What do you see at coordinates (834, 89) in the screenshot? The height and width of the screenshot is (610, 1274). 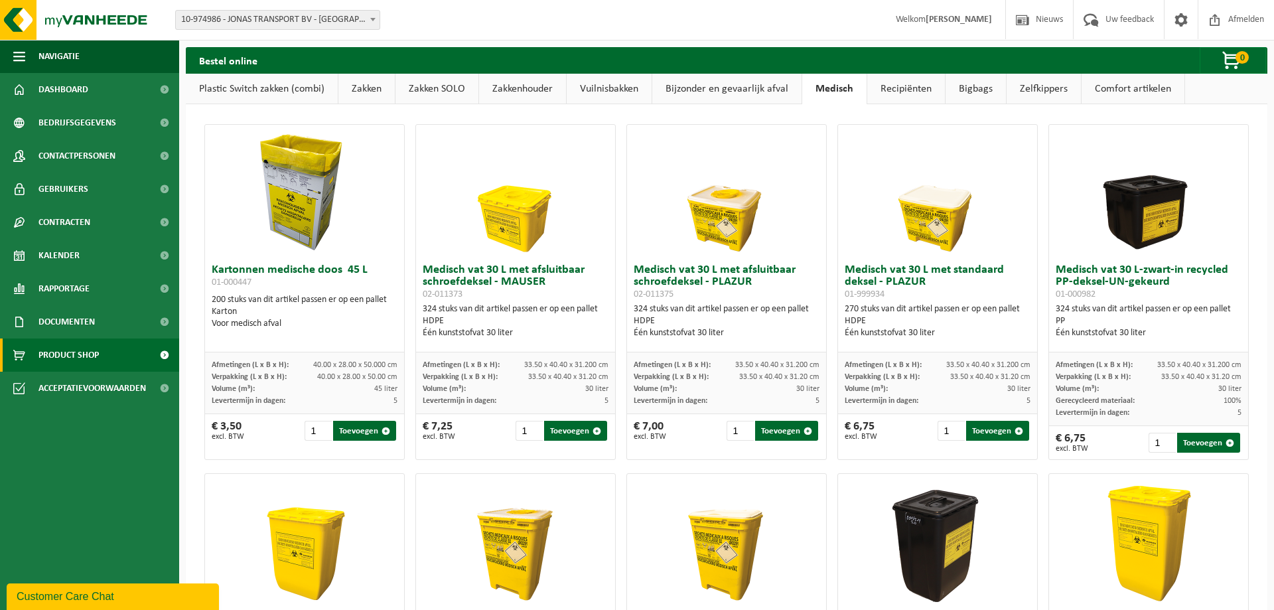 I see `a: Medisch` at bounding box center [834, 89].